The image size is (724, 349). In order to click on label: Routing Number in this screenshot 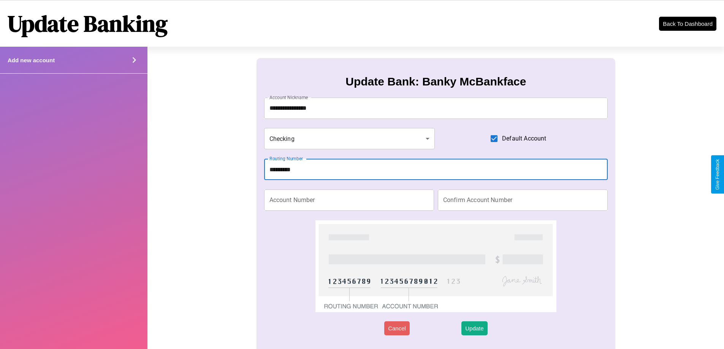, I will do `click(286, 159)`.